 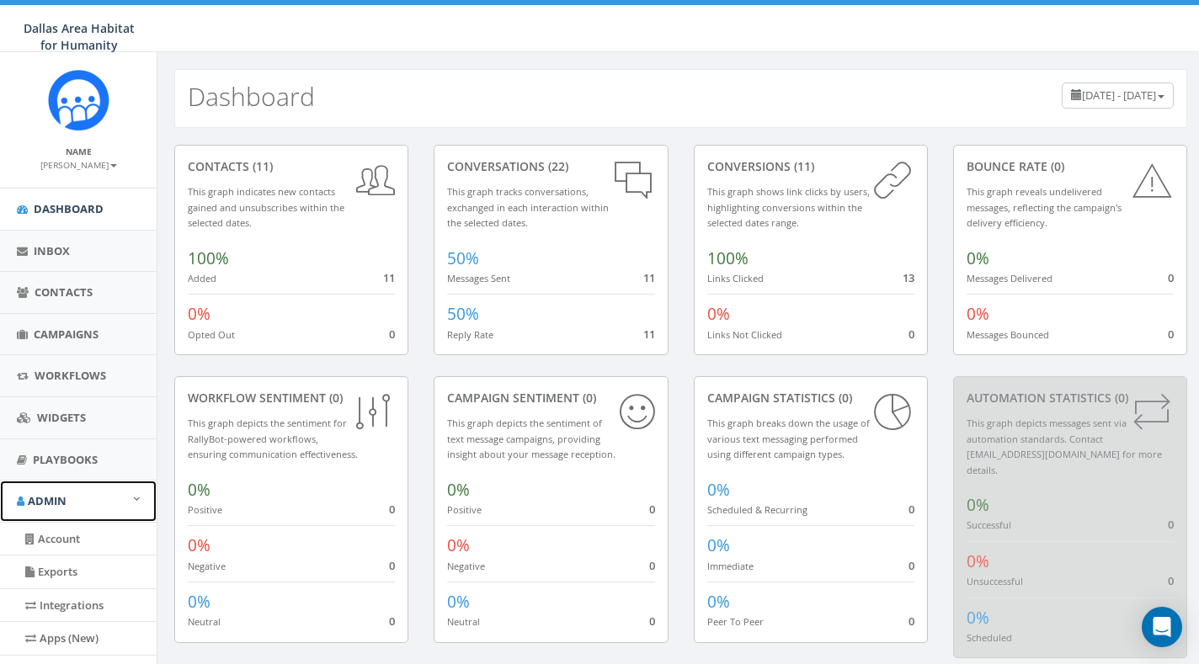 I want to click on small: Scheduled, so click(x=989, y=637).